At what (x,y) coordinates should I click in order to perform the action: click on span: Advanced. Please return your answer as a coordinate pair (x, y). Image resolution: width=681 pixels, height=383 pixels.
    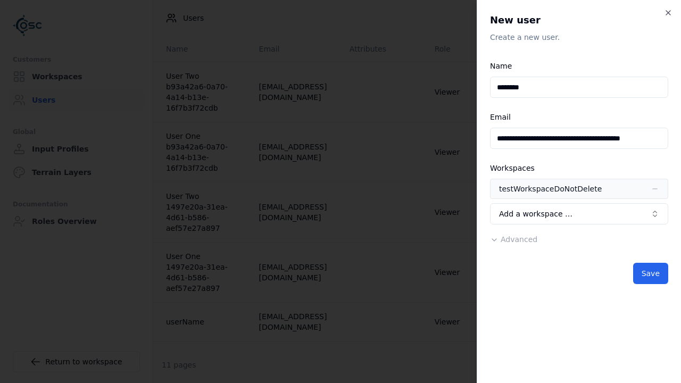
    Looking at the image, I should click on (519, 239).